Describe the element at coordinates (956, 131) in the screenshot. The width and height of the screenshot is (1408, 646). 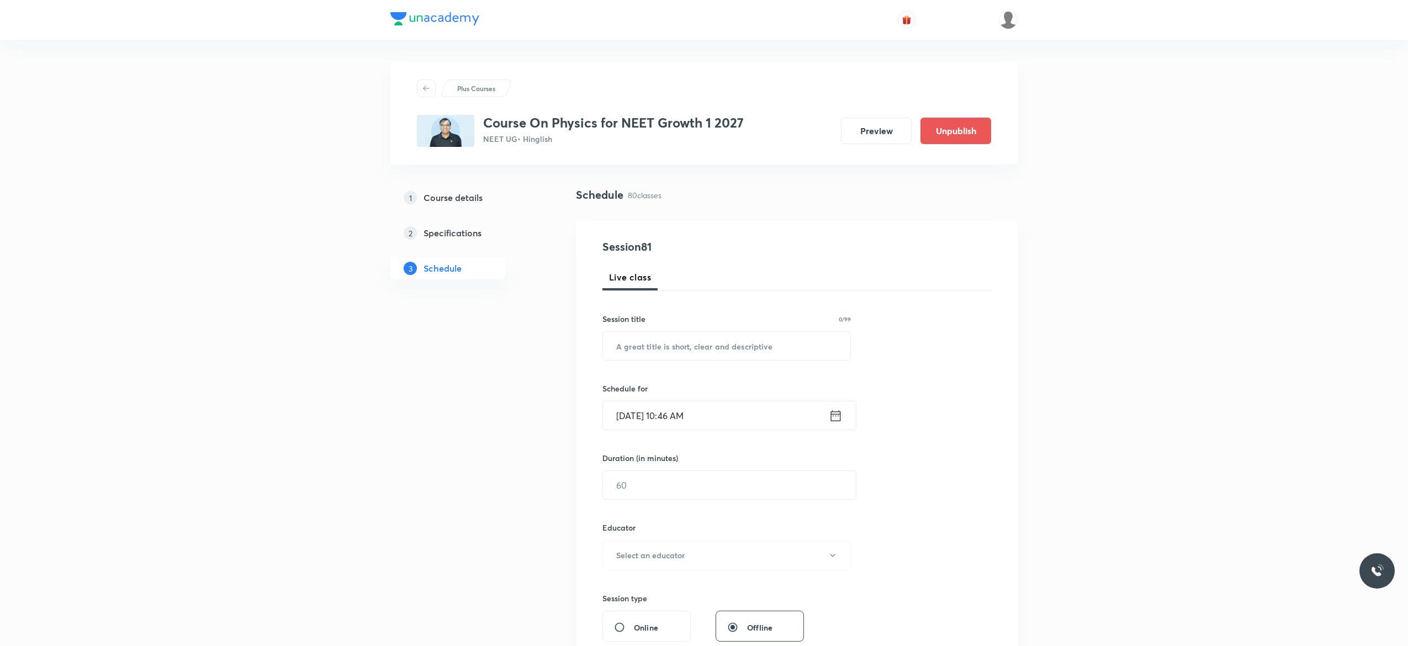
I see `button: Unpublish` at that location.